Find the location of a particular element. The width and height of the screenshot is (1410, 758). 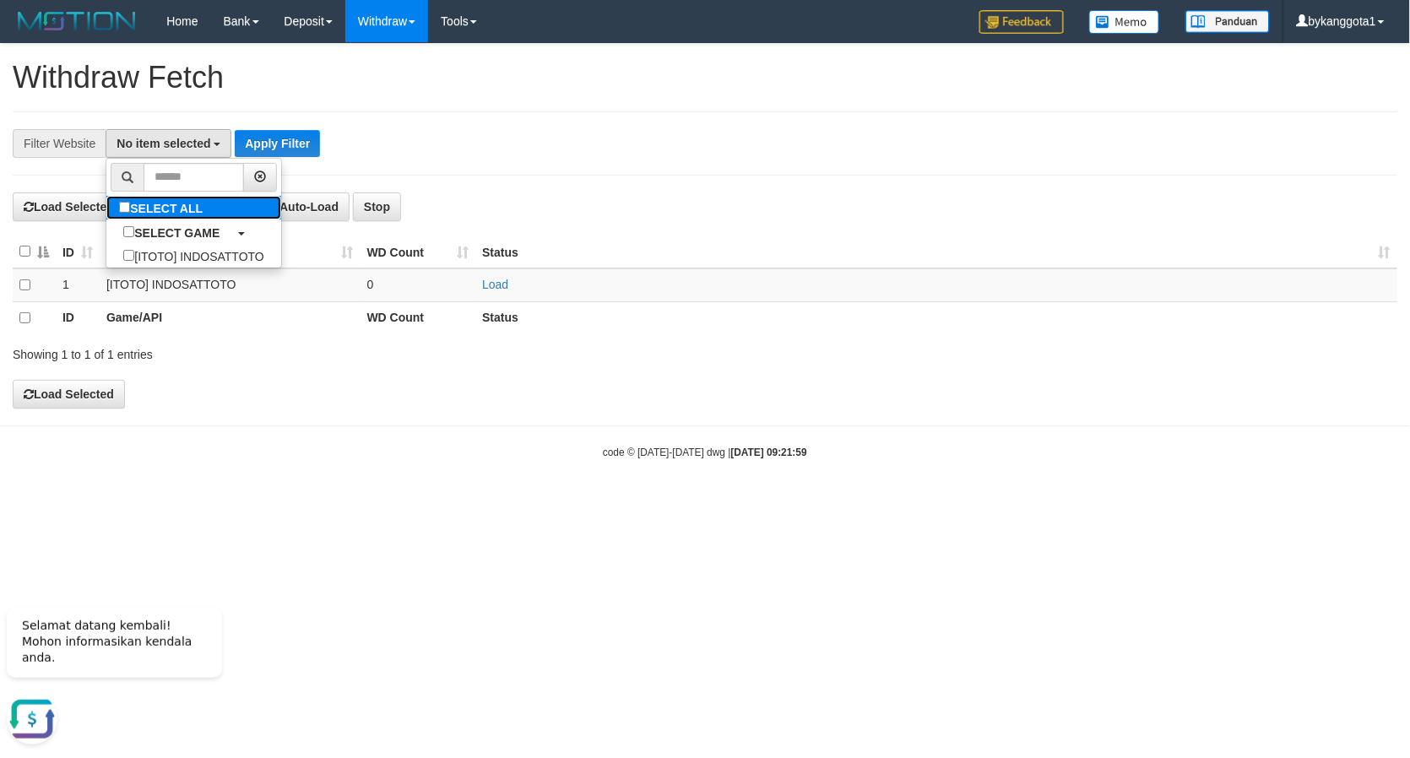

th: Game/API: activate to sort column ascending is located at coordinates (230, 252).